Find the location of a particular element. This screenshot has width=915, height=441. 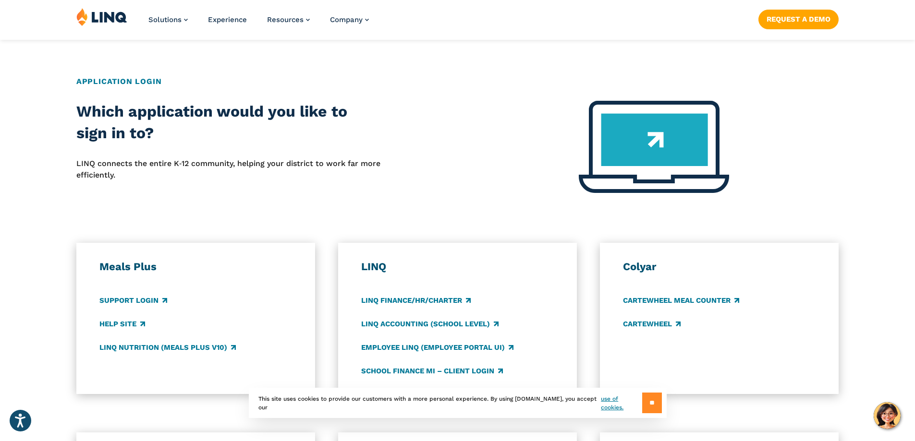

a: use of cookies. is located at coordinates (621, 403).